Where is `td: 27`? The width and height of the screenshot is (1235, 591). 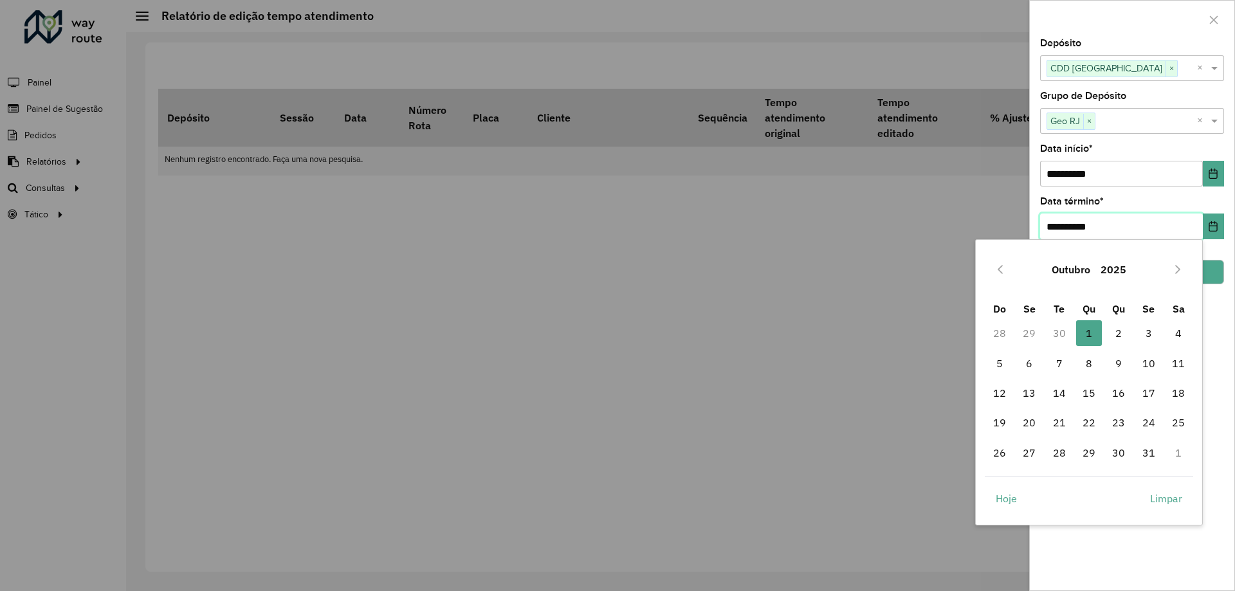
td: 27 is located at coordinates (1029, 453).